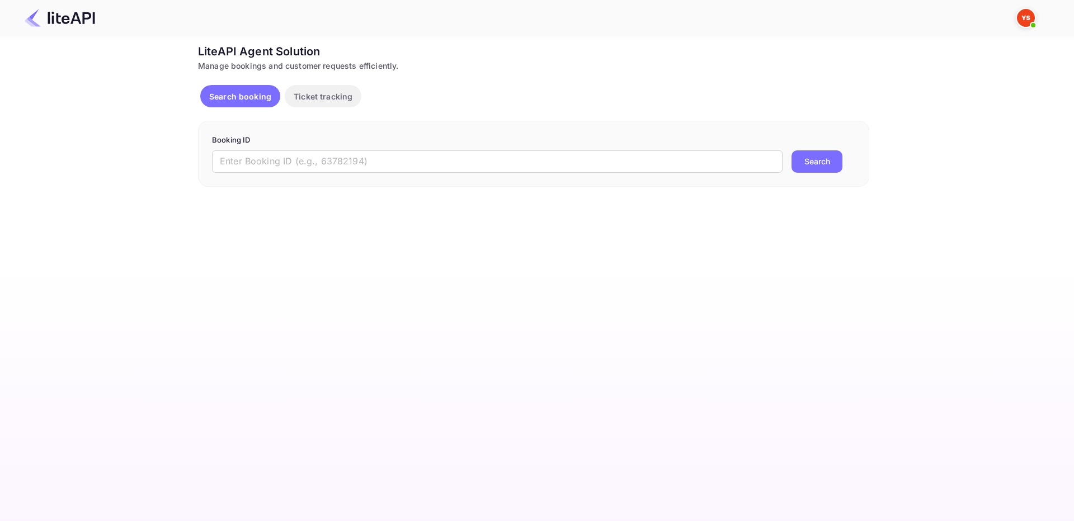 This screenshot has height=521, width=1074. I want to click on input: Enter Booking ID (e.g., 63782194), so click(497, 162).